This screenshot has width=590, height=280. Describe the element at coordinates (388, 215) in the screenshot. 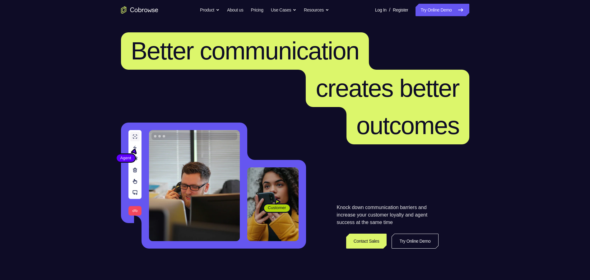

I see `p: Knock down communication barriers and increase your customer loyalty and agent success at the sam...` at that location.